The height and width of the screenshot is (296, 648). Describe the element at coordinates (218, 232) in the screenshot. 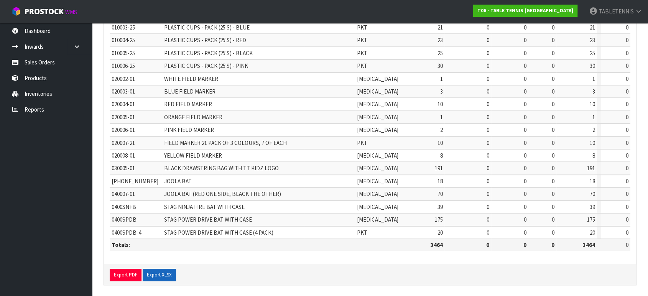

I see `span: STAG POWER DRIVE BAT WITH CASE (4 PACK)` at that location.